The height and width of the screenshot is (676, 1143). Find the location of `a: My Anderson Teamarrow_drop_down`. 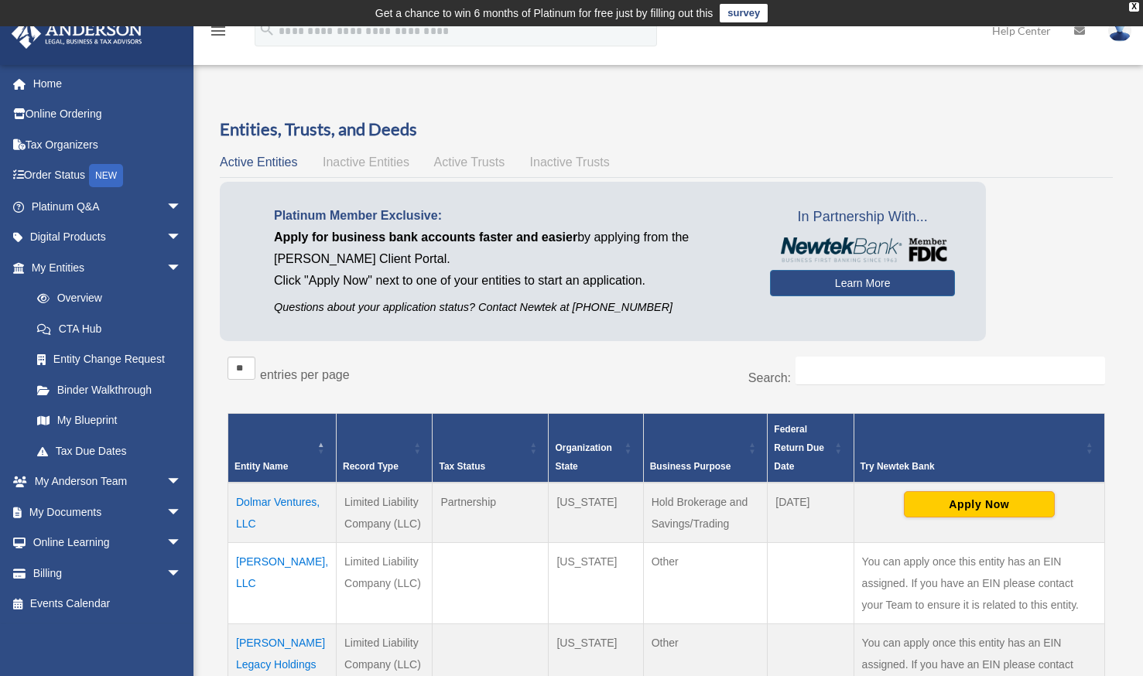

a: My Anderson Teamarrow_drop_down is located at coordinates (108, 482).